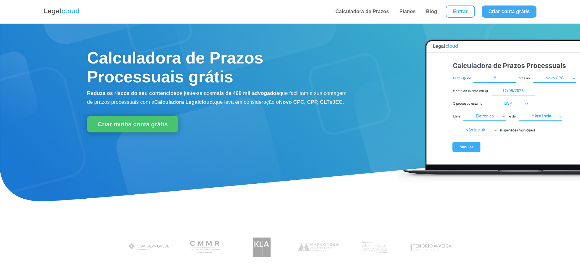 This screenshot has width=580, height=278. What do you see at coordinates (375, 247) in the screenshot?
I see `img: Profissionais do escritório Melo e Isaac Advogados utilizam a Legalcloud` at bounding box center [375, 247].